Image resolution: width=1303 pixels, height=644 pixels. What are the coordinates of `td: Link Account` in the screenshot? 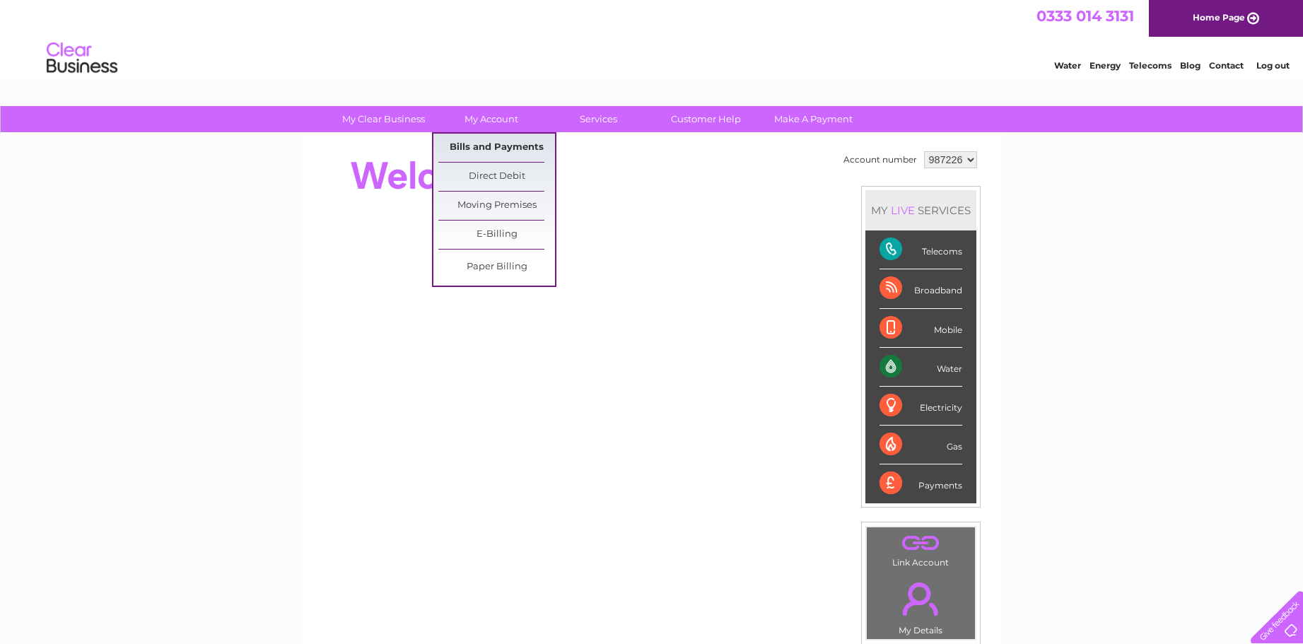 It's located at (921, 549).